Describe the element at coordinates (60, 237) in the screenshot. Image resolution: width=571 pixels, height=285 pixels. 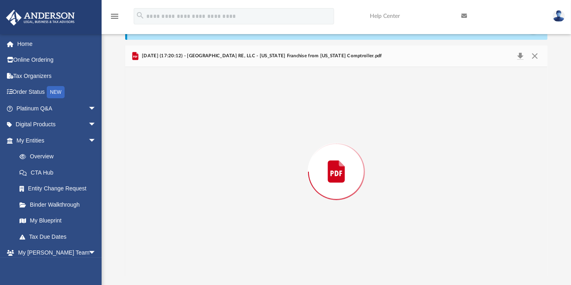
I see `a: Tax Due Dates` at that location.